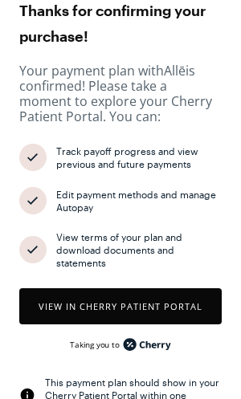 The width and height of the screenshot is (241, 399). Describe the element at coordinates (120, 94) in the screenshot. I see `span: Your payment plan with Allē is confirmed! Please take a moment to explore your Cherry Patient Por...` at that location.